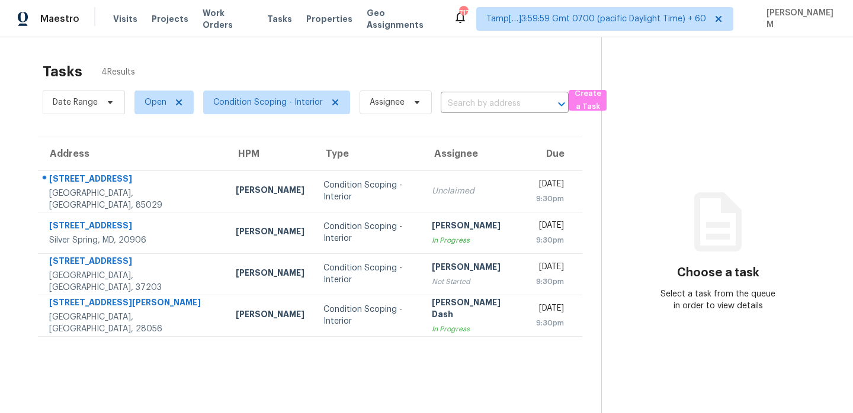 Image resolution: width=853 pixels, height=413 pixels. Describe the element at coordinates (329, 19) in the screenshot. I see `span: Properties` at that location.